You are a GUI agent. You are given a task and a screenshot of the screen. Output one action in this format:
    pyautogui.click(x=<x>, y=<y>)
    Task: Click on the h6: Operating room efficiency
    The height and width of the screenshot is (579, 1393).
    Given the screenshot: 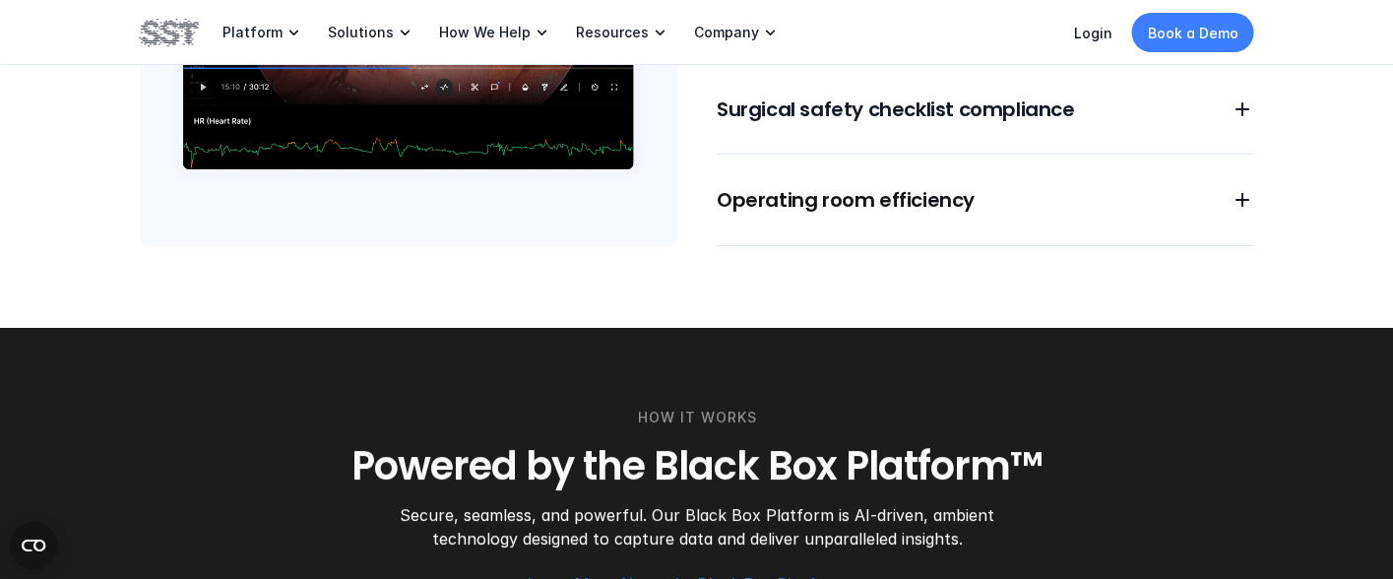 What is the action you would take?
    pyautogui.click(x=962, y=200)
    